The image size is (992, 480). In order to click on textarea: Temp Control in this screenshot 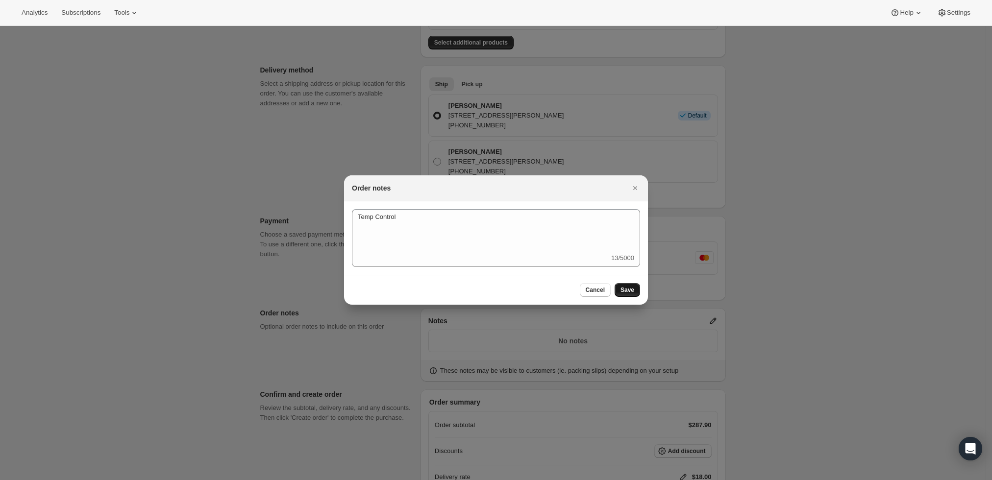, I will do `click(496, 231)`.